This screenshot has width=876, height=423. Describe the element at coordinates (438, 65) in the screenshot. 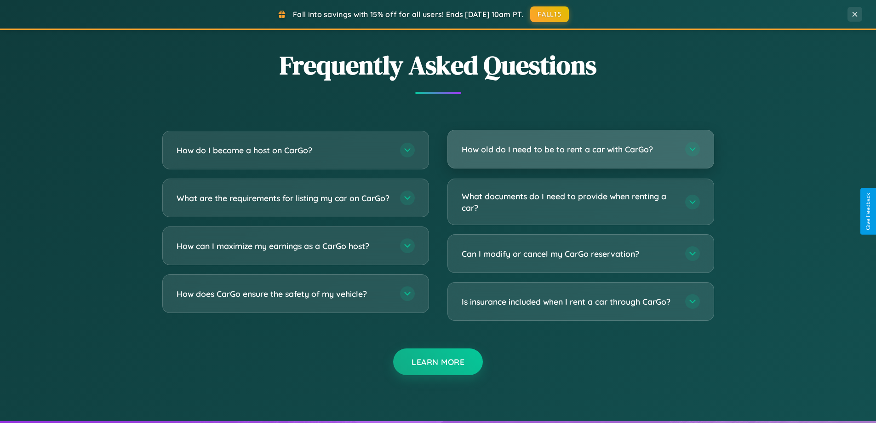

I see `h2: Frequently Asked Questions` at that location.